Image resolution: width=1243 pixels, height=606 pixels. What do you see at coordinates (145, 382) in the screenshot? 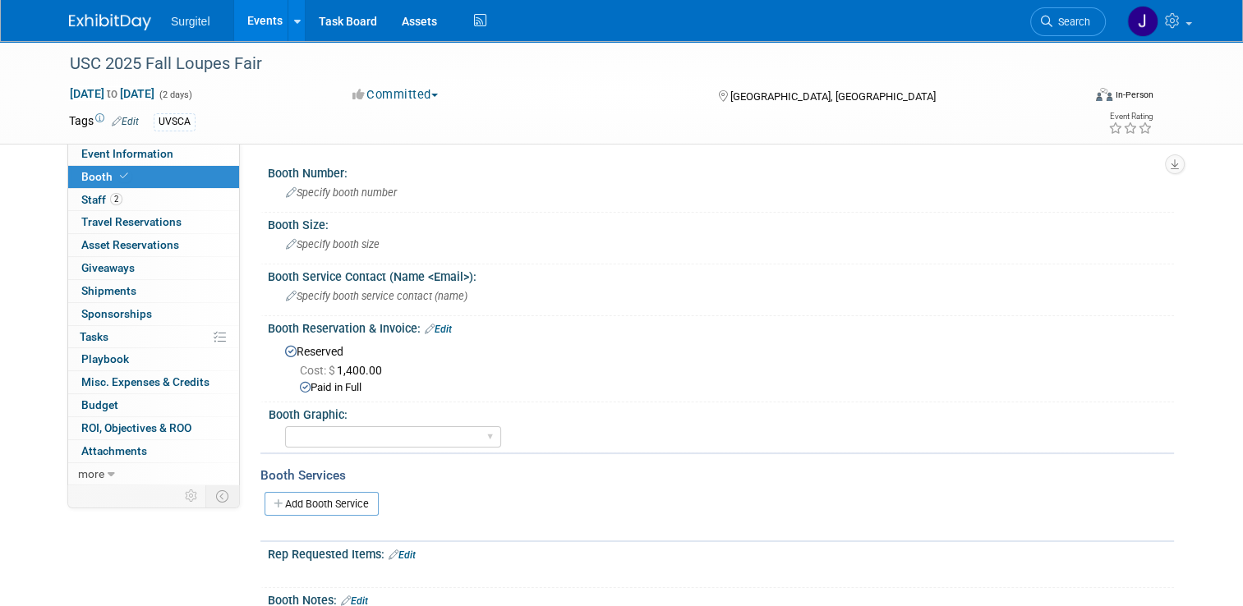
I see `span: Misc. Expenses & Credits` at bounding box center [145, 382].